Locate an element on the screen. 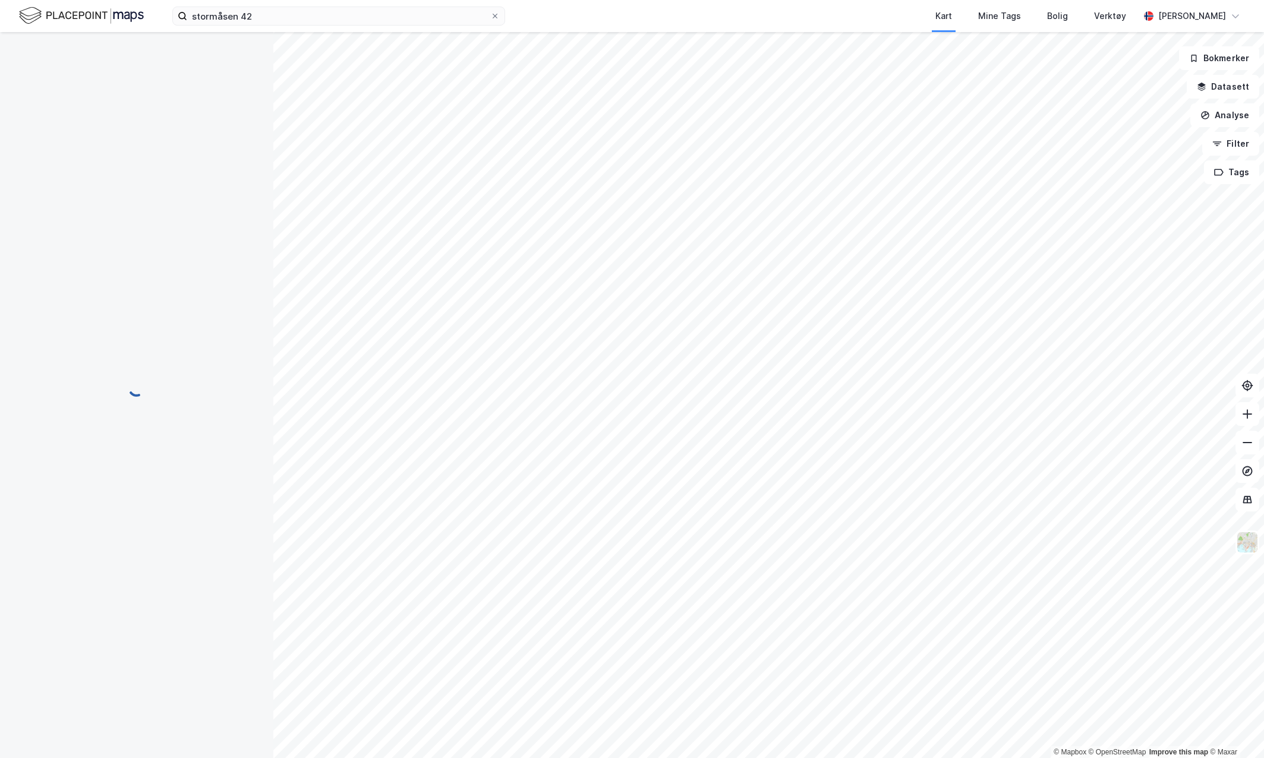 The height and width of the screenshot is (758, 1264). div: Chat Widget is located at coordinates (1234, 730).